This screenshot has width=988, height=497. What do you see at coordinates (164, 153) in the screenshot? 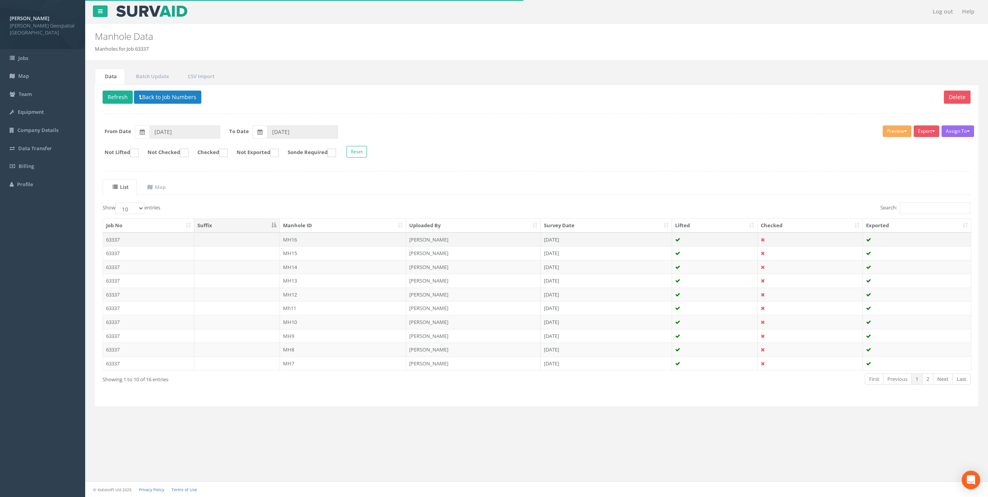
I see `label: Not Checked` at bounding box center [164, 153].